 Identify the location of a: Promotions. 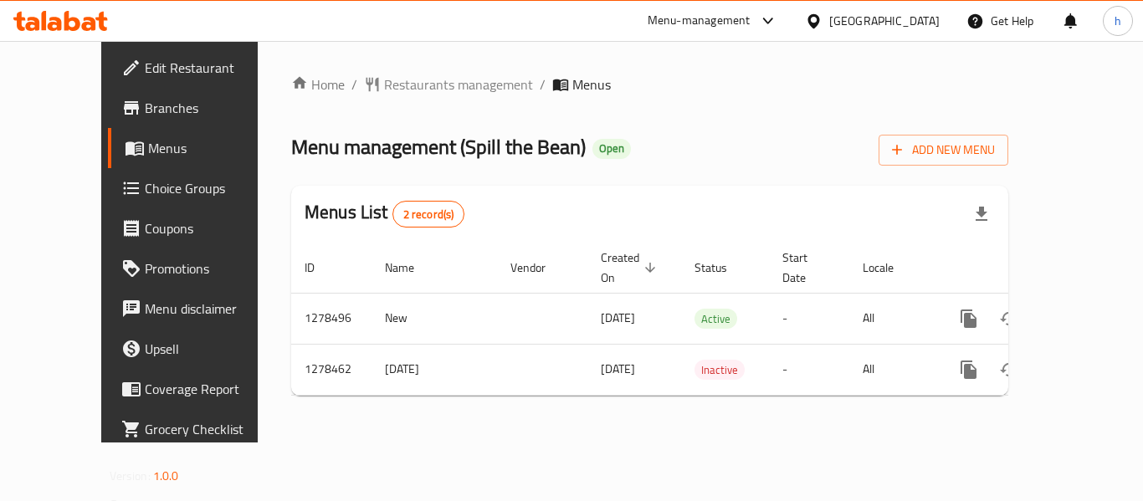
(200, 269).